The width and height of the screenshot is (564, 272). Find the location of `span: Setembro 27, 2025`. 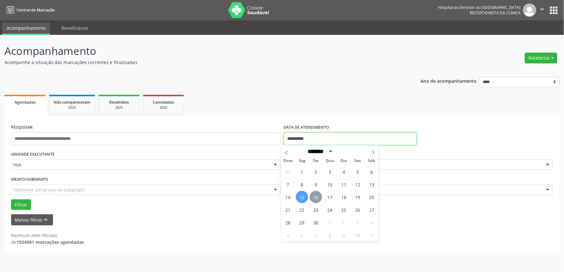

span: Setembro 27, 2025 is located at coordinates (371, 210).